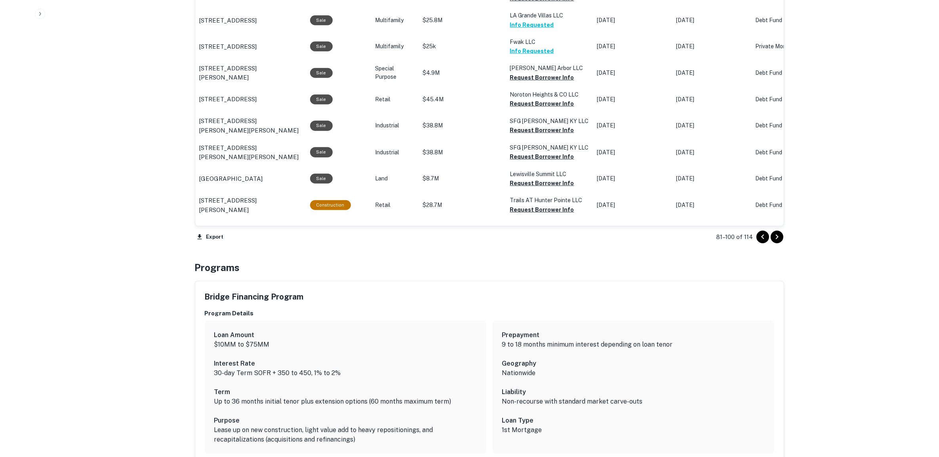 Image resolution: width=939 pixels, height=457 pixels. What do you see at coordinates (210, 237) in the screenshot?
I see `button: Export` at bounding box center [210, 237].